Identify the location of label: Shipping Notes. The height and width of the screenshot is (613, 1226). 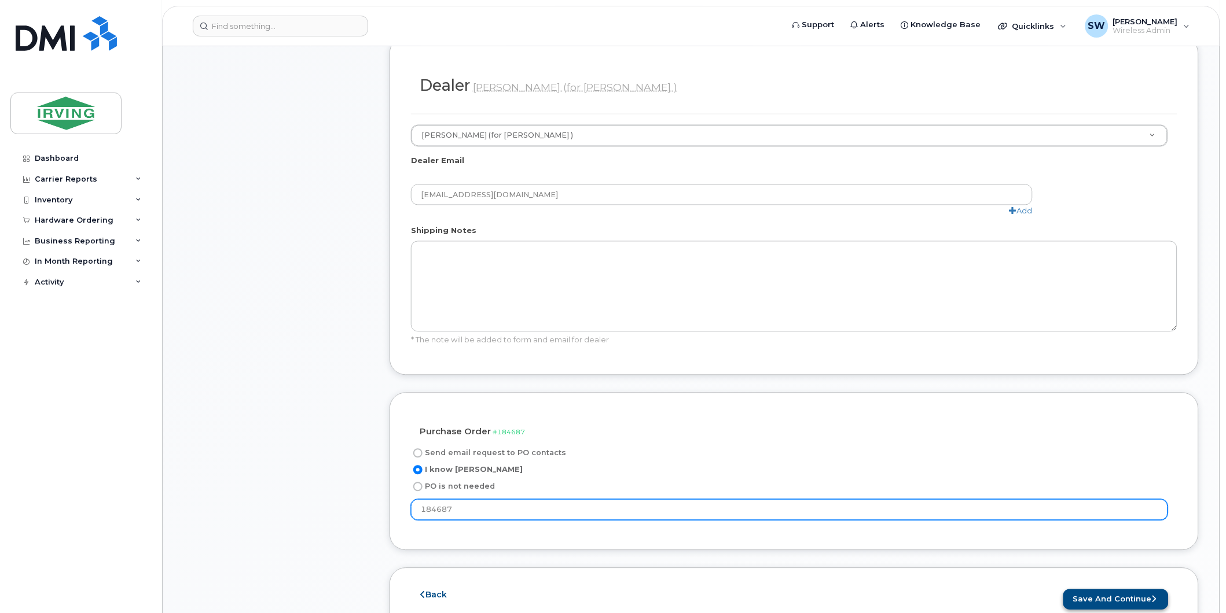
(443, 231).